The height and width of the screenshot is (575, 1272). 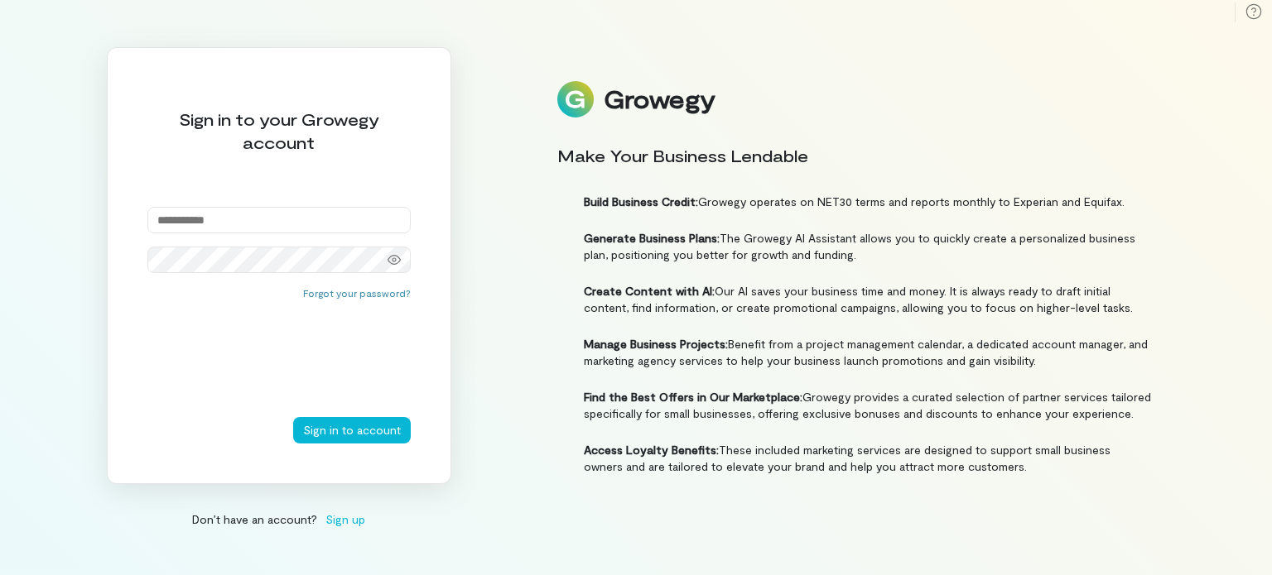 I want to click on div: Sign in to your Growegy account, so click(x=279, y=131).